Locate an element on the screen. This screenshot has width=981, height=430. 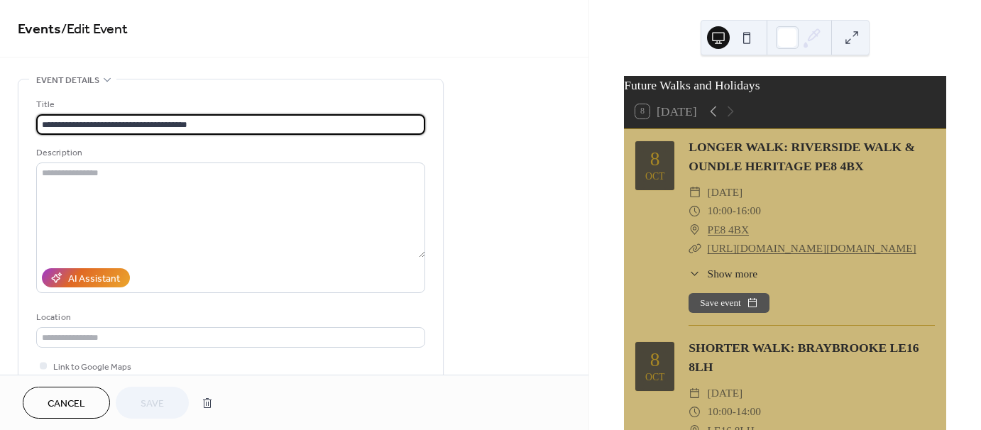
span: / Edit Event is located at coordinates (94, 29).